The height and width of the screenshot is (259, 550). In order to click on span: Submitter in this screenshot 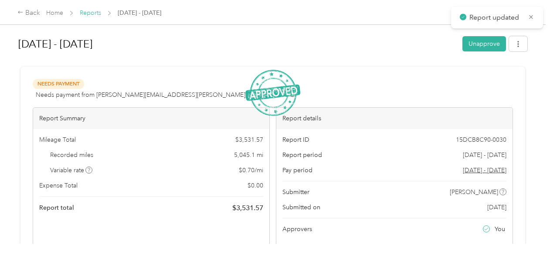, I will do `click(296, 192)`.